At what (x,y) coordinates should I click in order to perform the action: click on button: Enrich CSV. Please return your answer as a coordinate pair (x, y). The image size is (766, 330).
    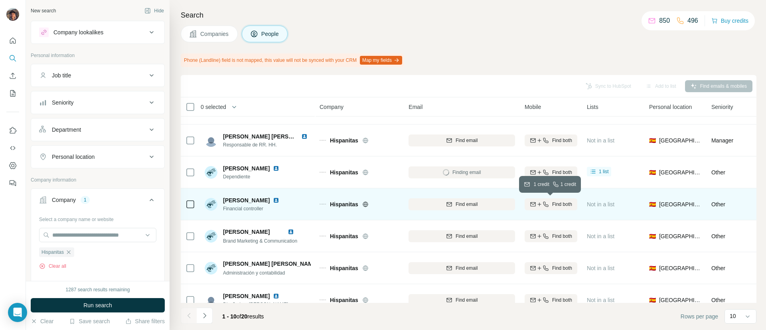
    Looking at the image, I should click on (13, 76).